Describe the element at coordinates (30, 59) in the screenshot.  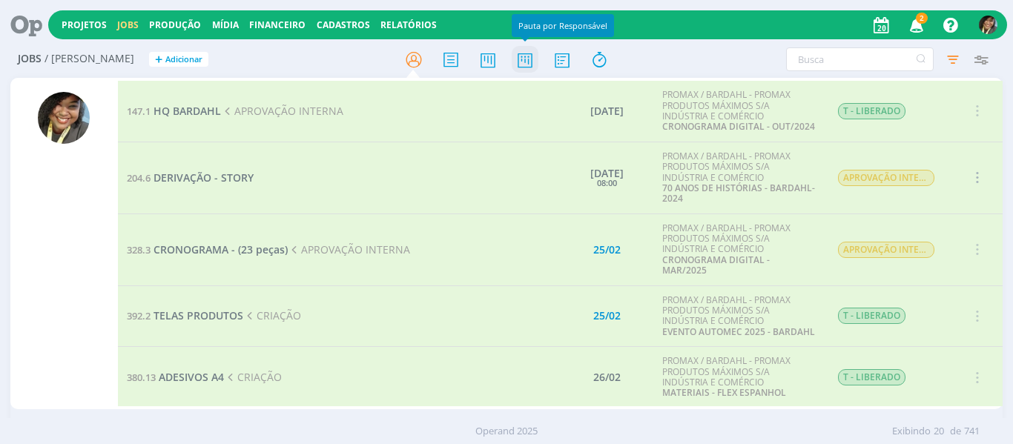
I see `span: Jobs` at that location.